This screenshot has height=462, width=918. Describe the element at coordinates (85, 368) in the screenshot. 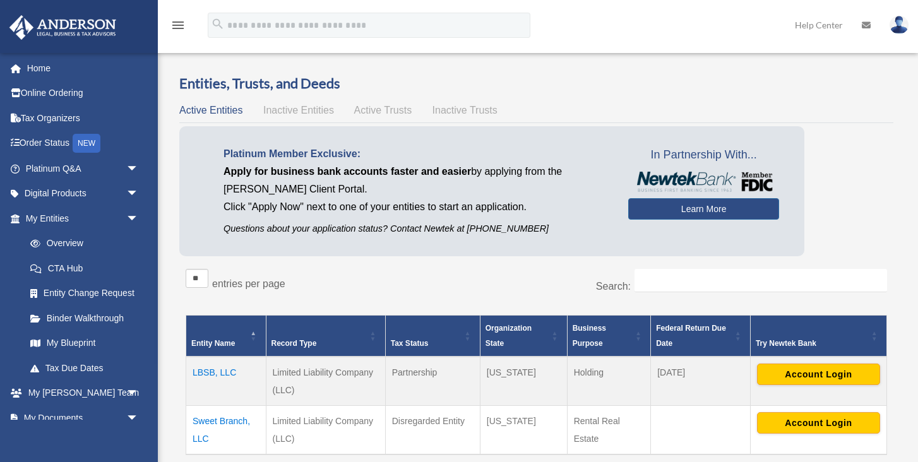

I see `a: Tax Due Dates` at that location.